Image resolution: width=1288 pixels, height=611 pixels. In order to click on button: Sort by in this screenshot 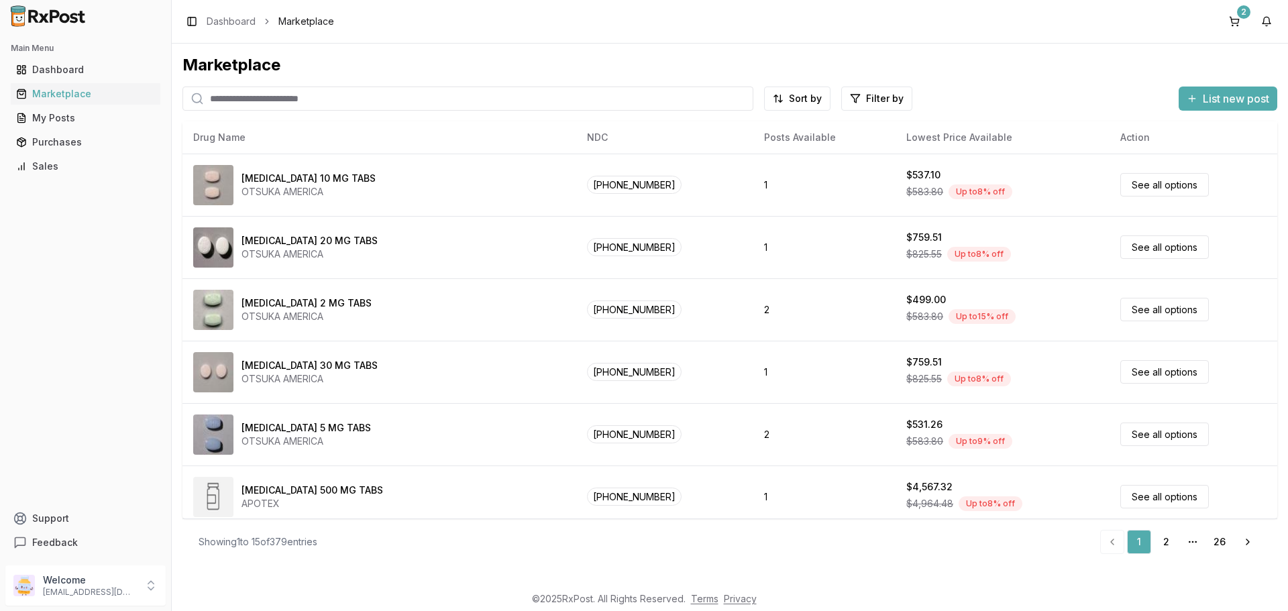, I will do `click(797, 99)`.